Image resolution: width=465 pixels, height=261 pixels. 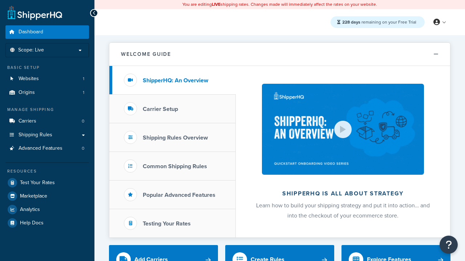 What do you see at coordinates (47, 183) in the screenshot?
I see `a: Test Your Rates` at bounding box center [47, 183].